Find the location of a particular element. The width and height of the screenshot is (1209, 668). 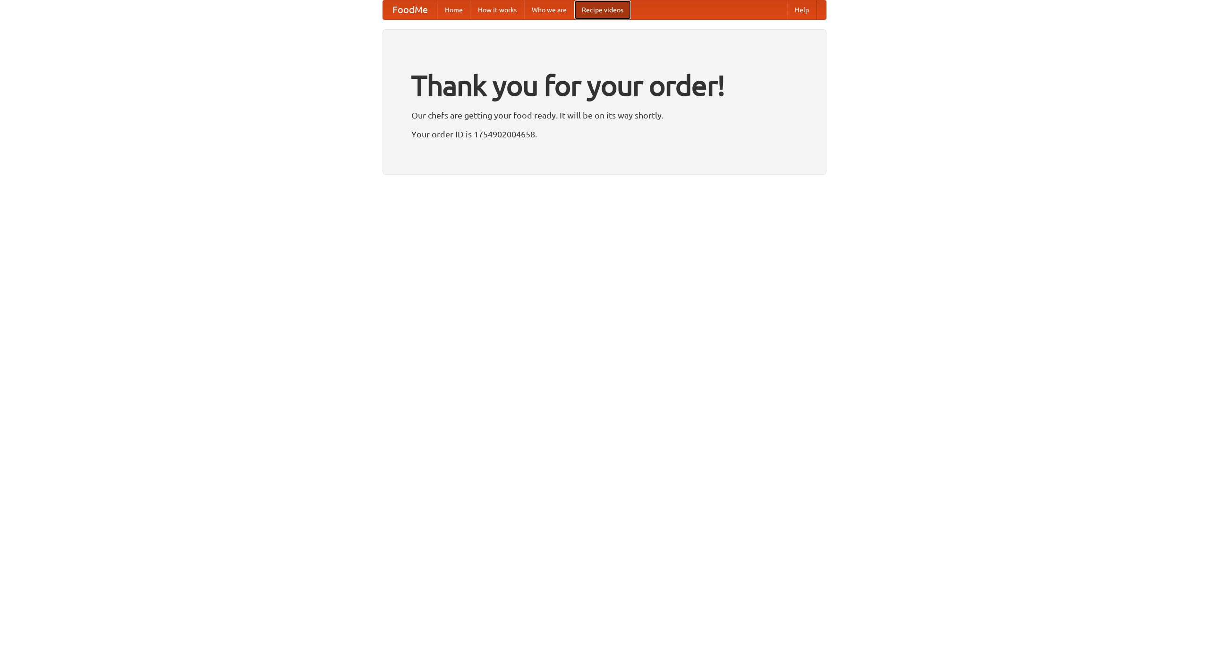

a: Help is located at coordinates (802, 10).